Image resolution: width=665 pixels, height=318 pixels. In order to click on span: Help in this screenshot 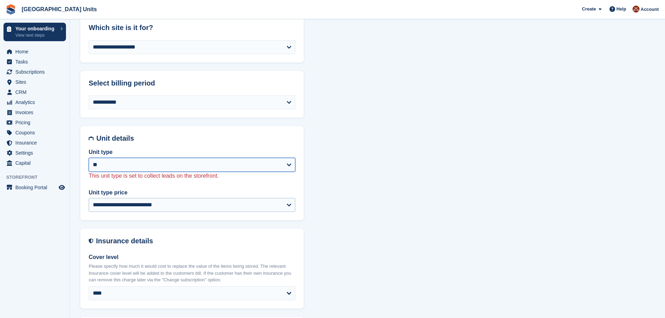, I will do `click(621, 9)`.